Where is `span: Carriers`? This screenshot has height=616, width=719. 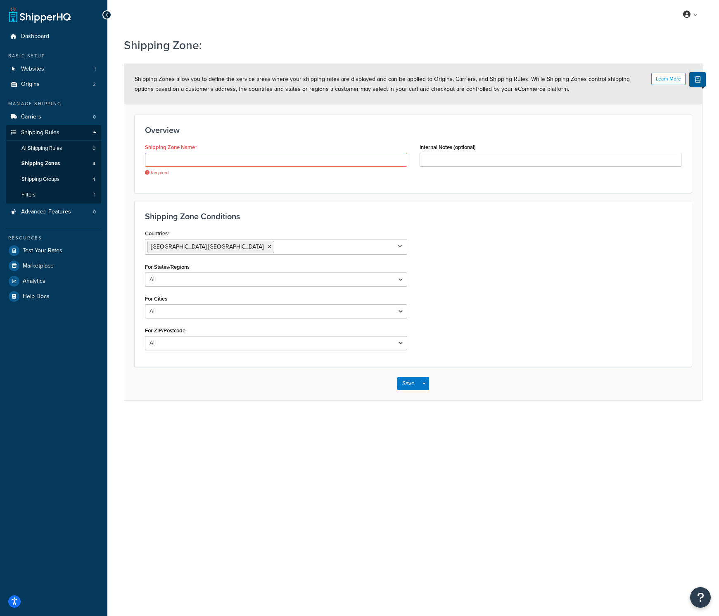 span: Carriers is located at coordinates (31, 117).